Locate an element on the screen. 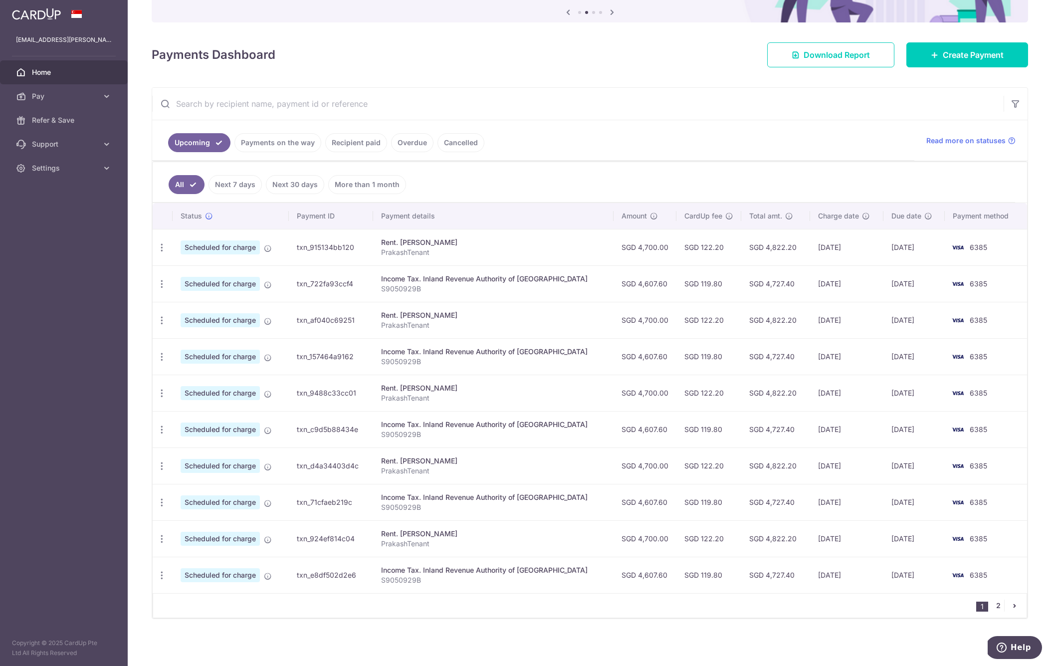 Image resolution: width=1052 pixels, height=666 pixels. span: Download Report is located at coordinates (837, 55).